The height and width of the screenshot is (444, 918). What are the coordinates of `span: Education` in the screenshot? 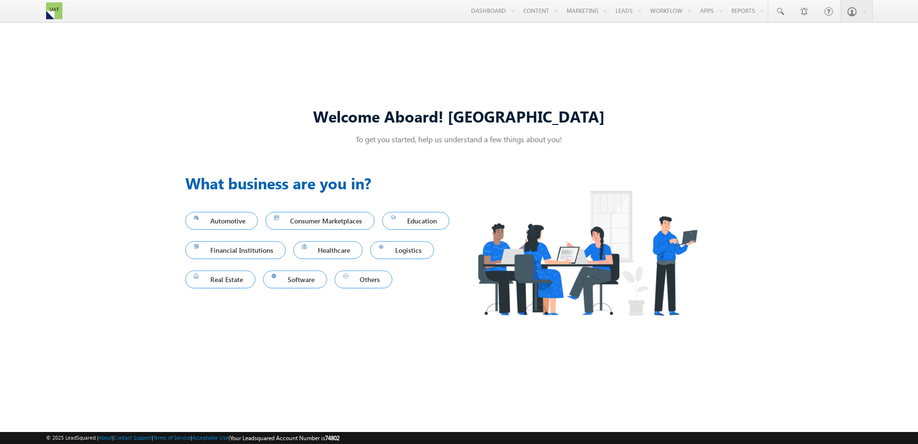 It's located at (416, 220).